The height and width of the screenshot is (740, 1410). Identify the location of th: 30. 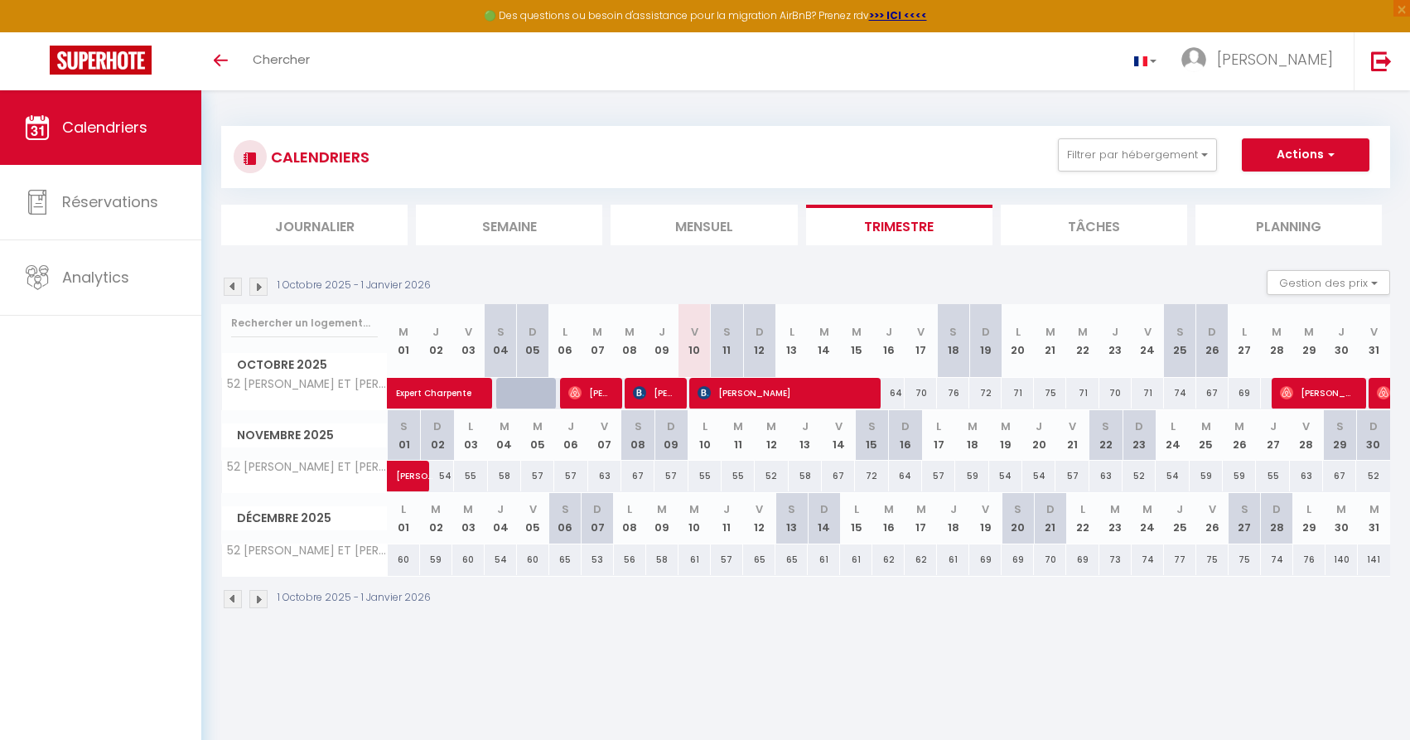
(1342, 518).